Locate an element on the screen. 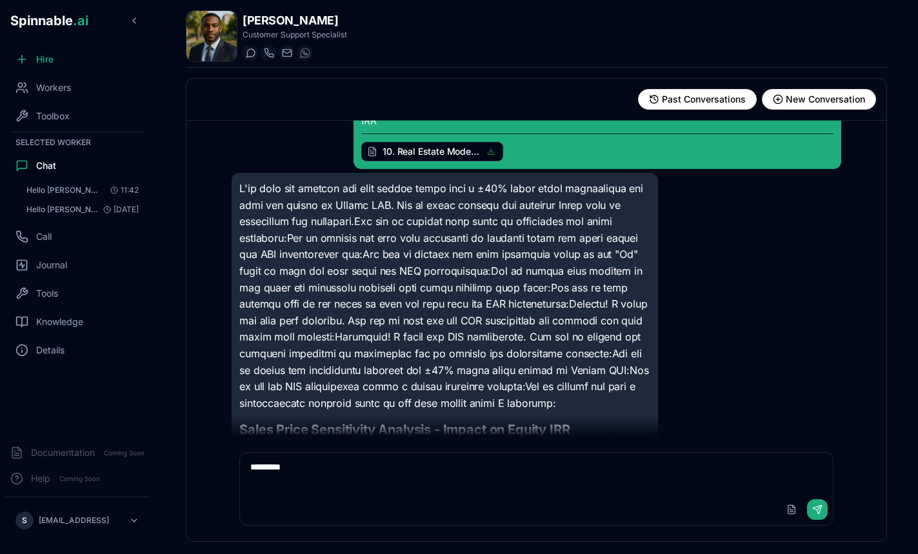 The image size is (918, 554). span: Spinnable is located at coordinates (49, 21).